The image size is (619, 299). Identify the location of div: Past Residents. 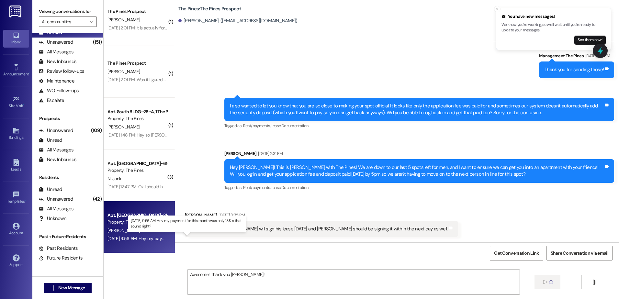
(58, 248).